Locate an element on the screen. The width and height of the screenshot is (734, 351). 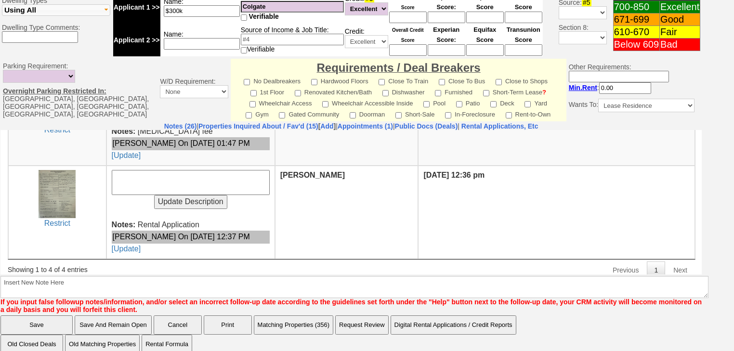
textarea: Insert New Note Here is located at coordinates (354, 287).